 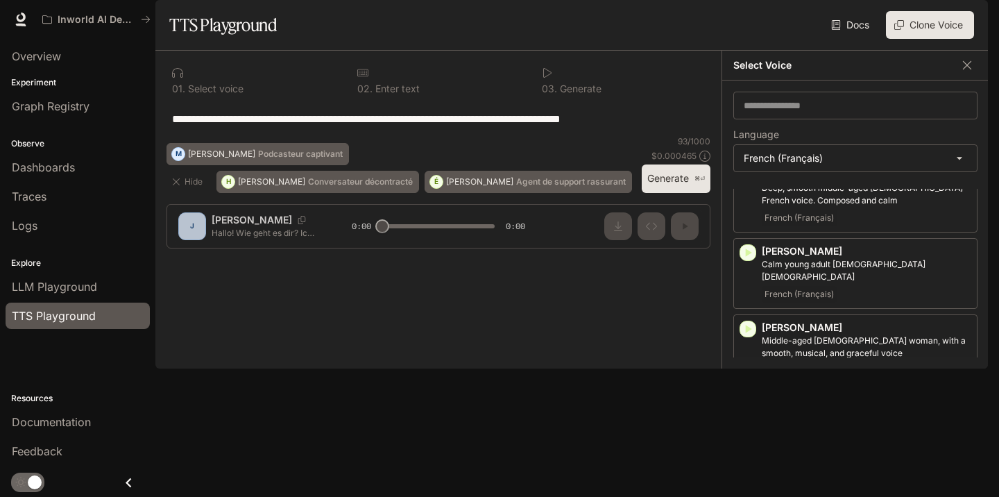 I want to click on p: 0 3 ., so click(x=550, y=89).